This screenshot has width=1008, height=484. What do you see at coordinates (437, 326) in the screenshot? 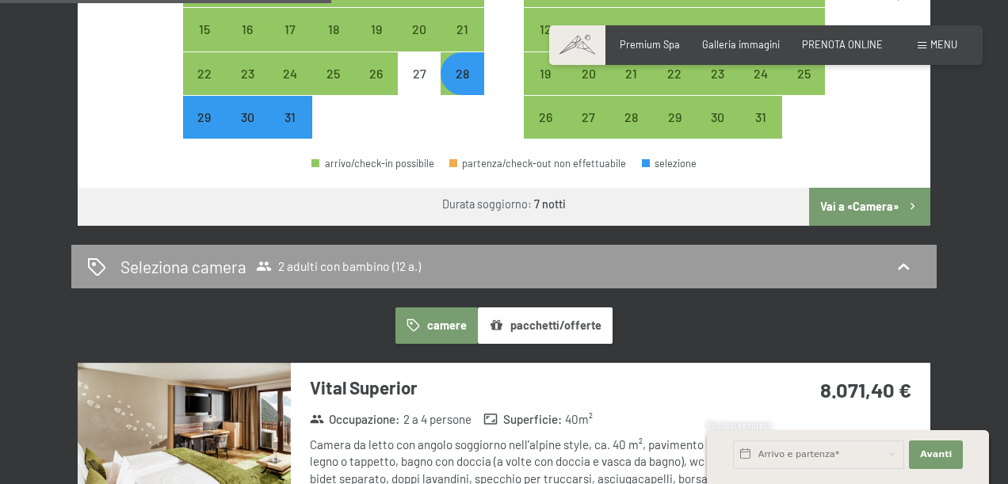
I see `button: camere` at bounding box center [437, 326].